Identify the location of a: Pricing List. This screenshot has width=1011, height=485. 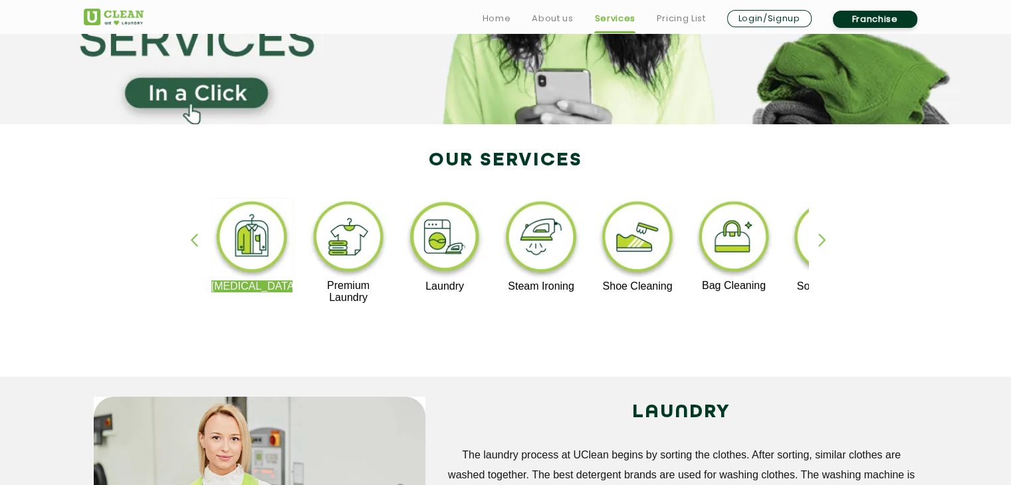
(681, 19).